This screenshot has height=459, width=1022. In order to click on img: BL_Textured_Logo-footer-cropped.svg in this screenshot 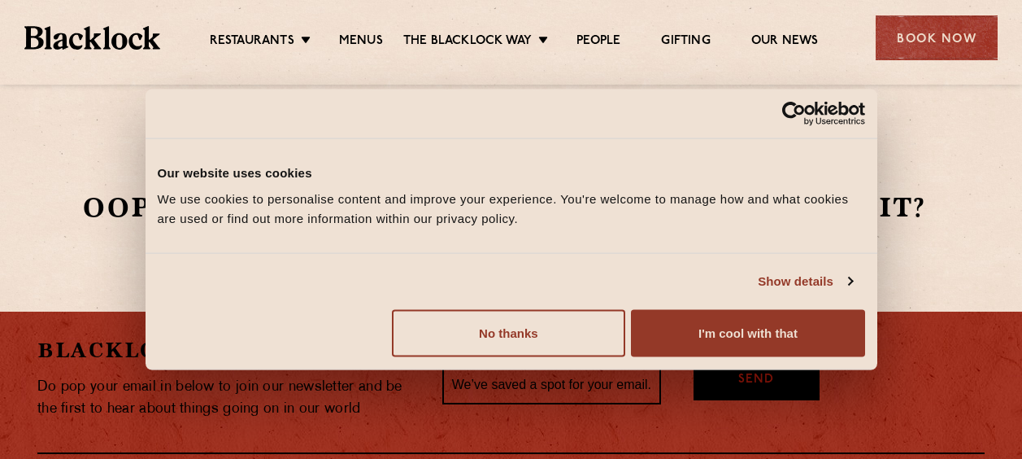, I will do `click(92, 37)`.